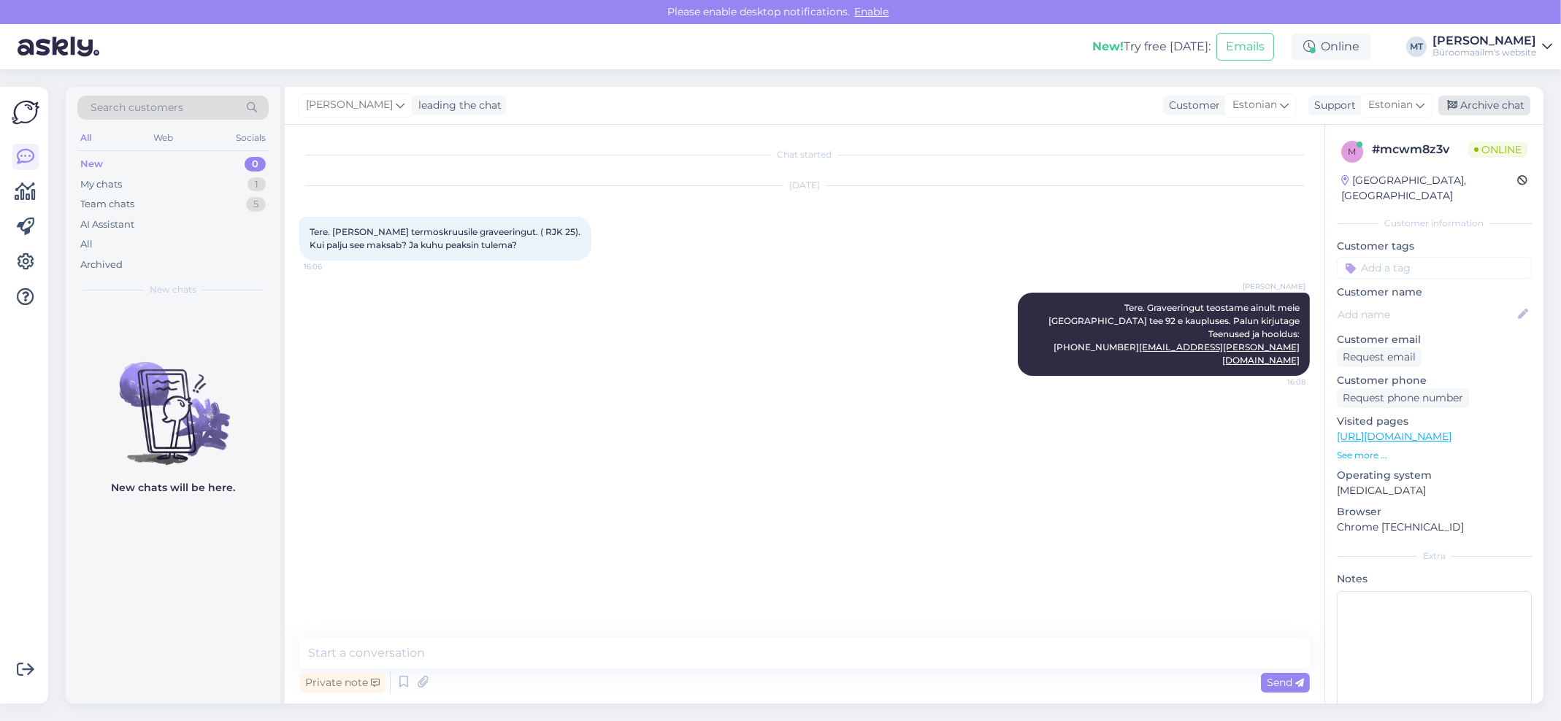 The height and width of the screenshot is (721, 1561). Describe the element at coordinates (342, 683) in the screenshot. I see `div: Private note` at that location.